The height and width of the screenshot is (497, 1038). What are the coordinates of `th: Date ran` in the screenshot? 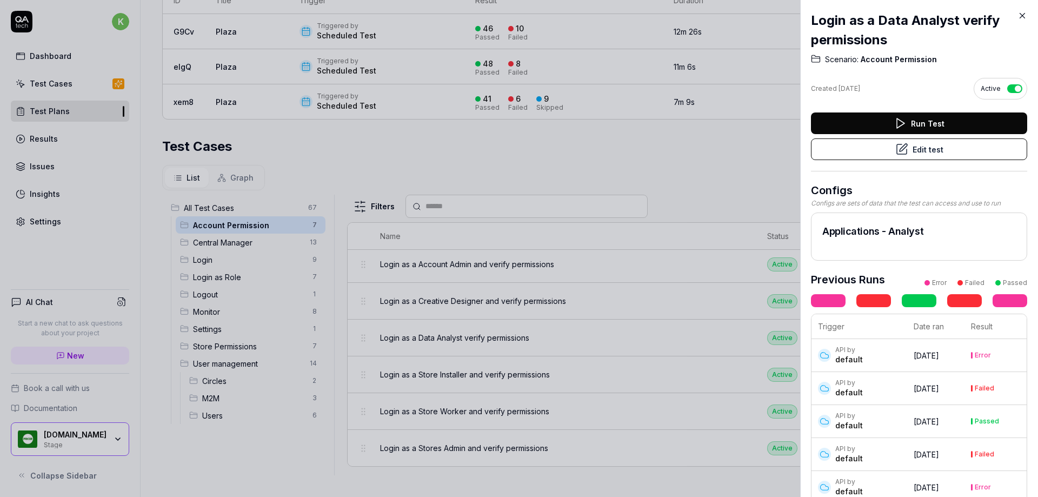 It's located at (935, 326).